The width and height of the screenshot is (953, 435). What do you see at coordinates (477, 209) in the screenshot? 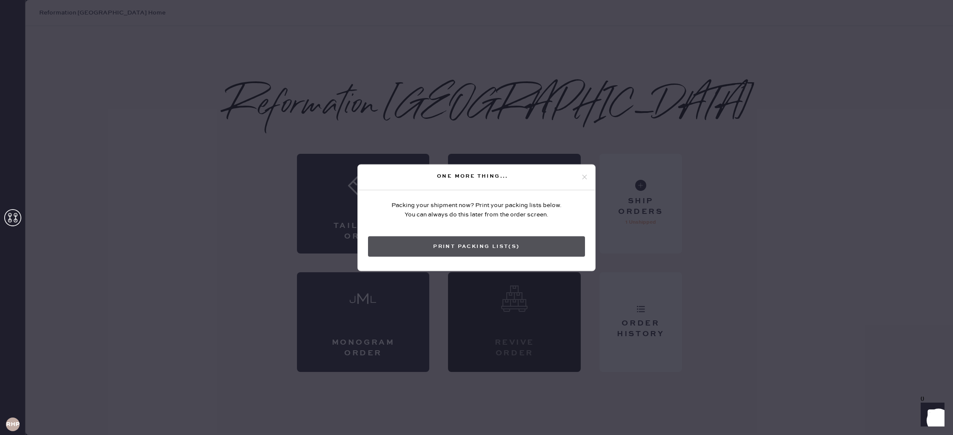
I see `div: Packing your shipment now? Print your packing lists below. You can always do this later from the ...` at bounding box center [477, 209].